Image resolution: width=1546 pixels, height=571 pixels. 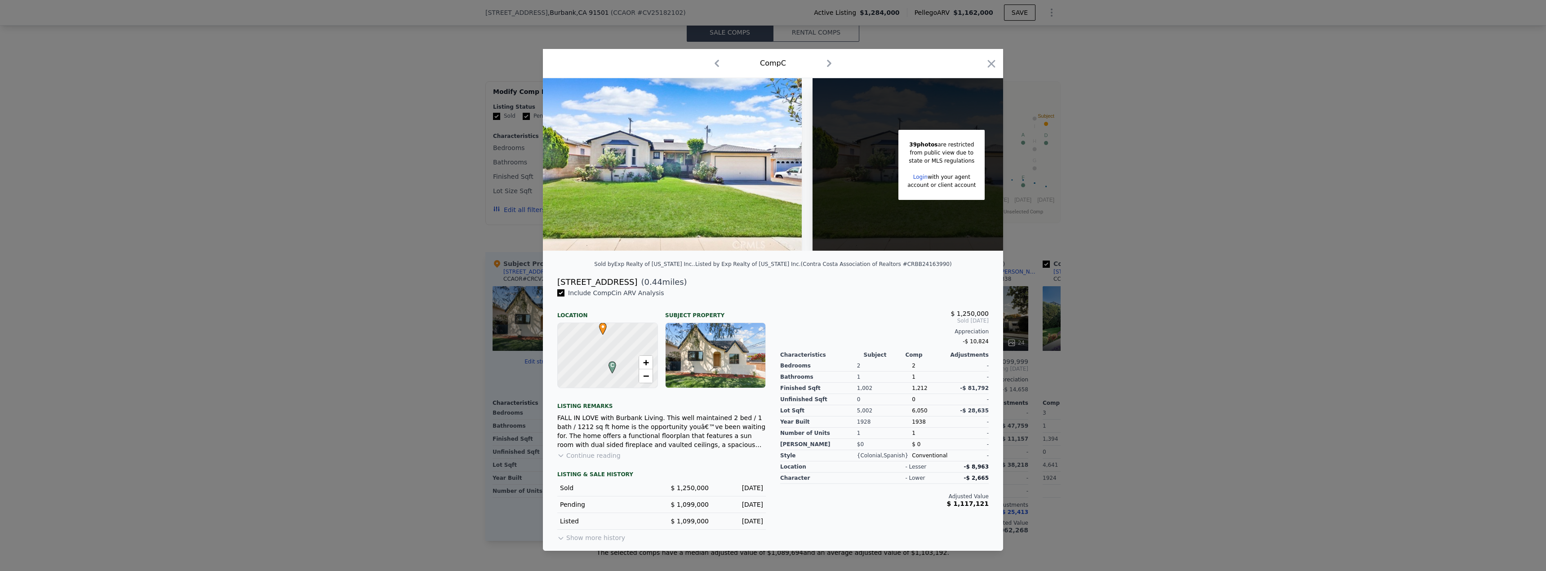 What do you see at coordinates (885, 388) in the screenshot?
I see `div: 1,002` at bounding box center [885, 388].